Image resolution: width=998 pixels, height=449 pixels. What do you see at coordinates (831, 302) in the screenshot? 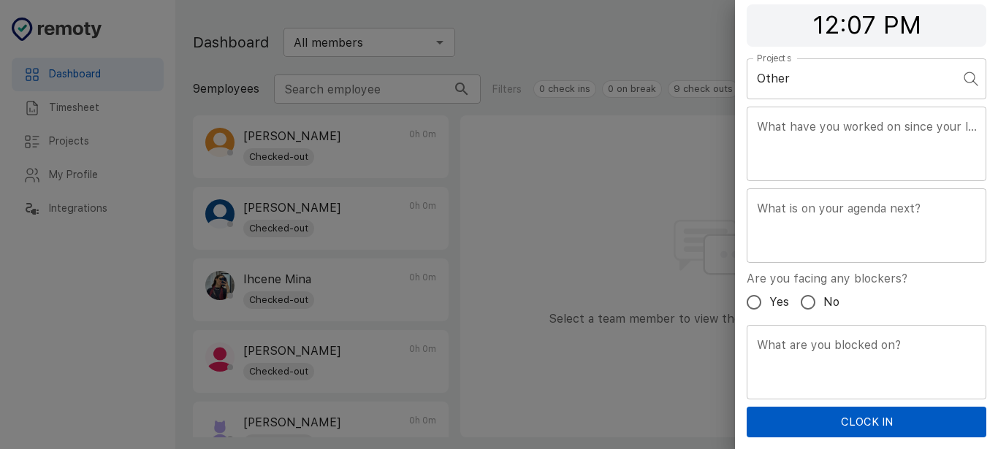
I see `span: No` at bounding box center [831, 302].